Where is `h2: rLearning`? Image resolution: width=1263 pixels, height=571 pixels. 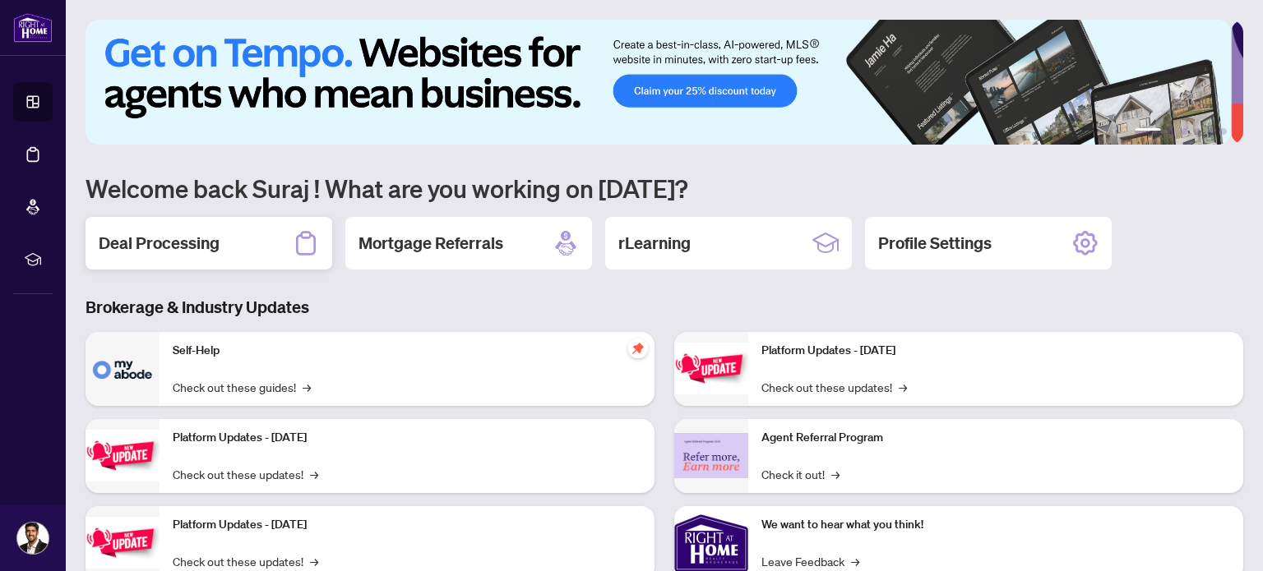 h2: rLearning is located at coordinates (655, 243).